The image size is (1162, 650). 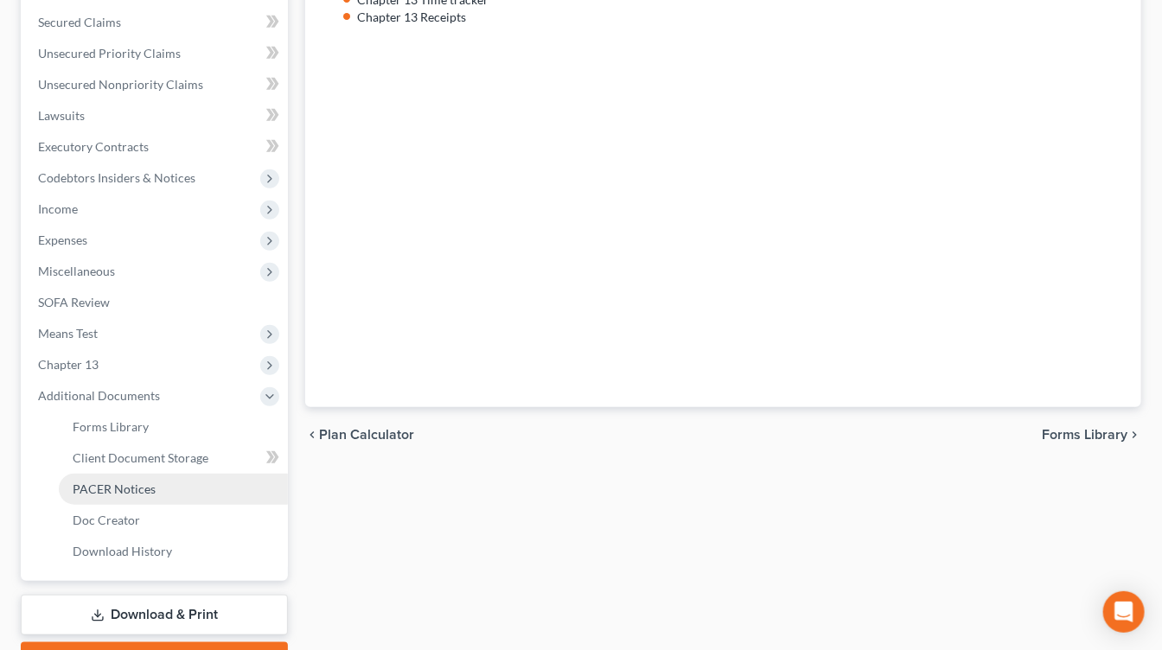 I want to click on span: Executory Contracts, so click(x=93, y=146).